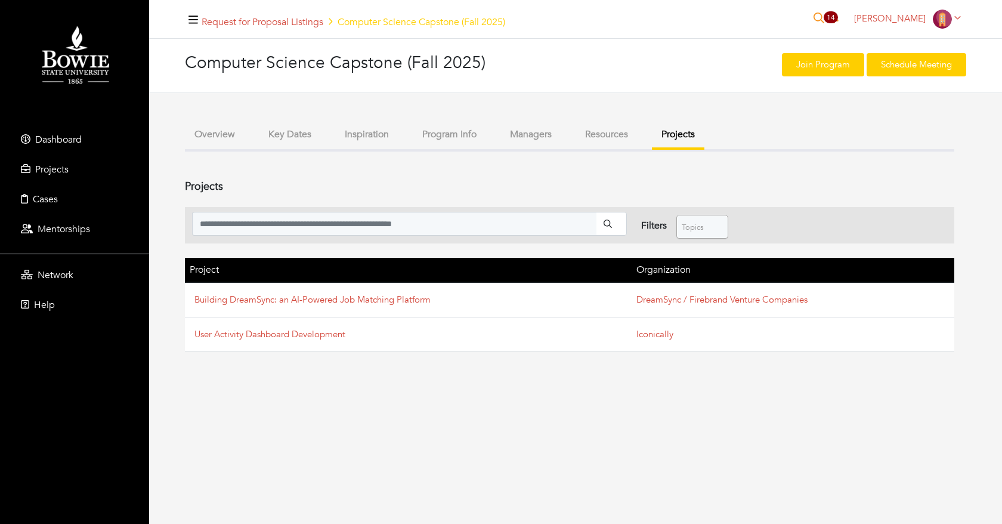 The image size is (1002, 524). Describe the element at coordinates (697, 227) in the screenshot. I see `span: Topics` at that location.